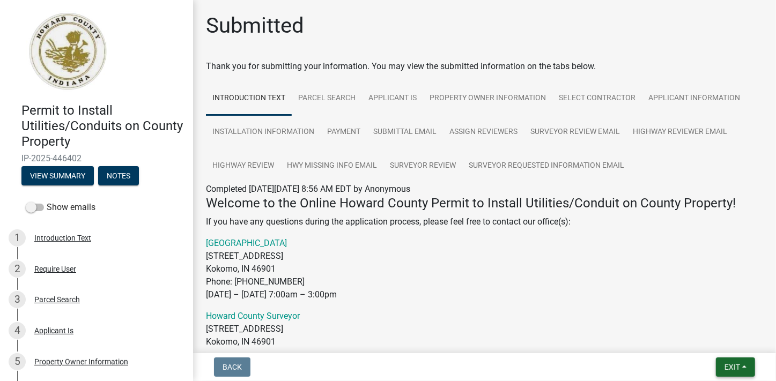  I want to click on div: 2, so click(17, 269).